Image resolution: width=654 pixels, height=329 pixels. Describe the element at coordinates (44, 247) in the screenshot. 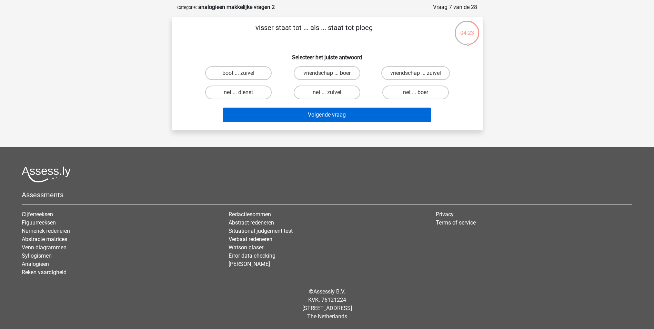

I see `a: Venn diagrammen` at that location.